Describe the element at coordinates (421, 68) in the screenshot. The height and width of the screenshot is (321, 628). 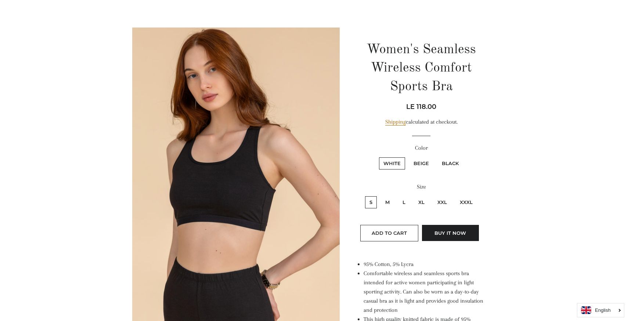
I see `h1: Women's Seamless Wireless Comfort Sports Bra` at that location.